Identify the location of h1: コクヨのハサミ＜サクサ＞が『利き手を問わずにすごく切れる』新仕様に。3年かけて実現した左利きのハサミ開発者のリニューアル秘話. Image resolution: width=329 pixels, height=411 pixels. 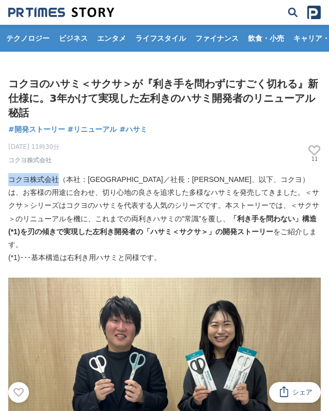
(164, 98).